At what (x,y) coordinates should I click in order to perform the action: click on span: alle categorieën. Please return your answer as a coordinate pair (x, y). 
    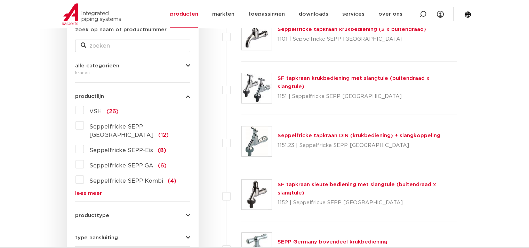
    Looking at the image, I should click on (97, 66).